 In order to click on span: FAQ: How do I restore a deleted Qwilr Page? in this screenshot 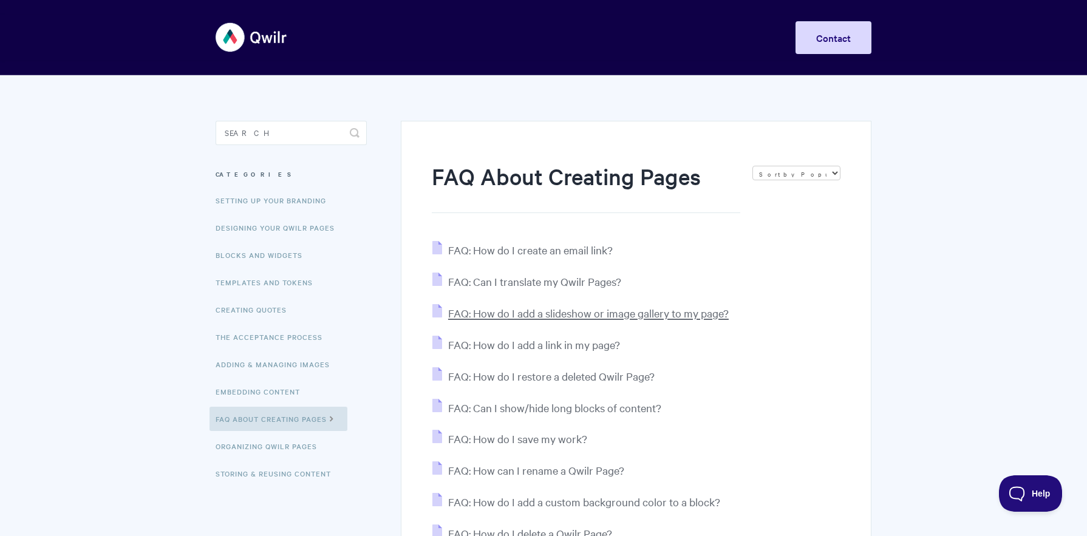, I will do `click(551, 376)`.